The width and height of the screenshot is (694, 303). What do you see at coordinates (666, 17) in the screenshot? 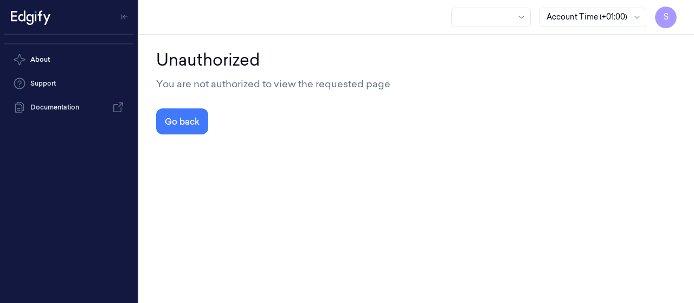
I see `button: S` at bounding box center [666, 17].